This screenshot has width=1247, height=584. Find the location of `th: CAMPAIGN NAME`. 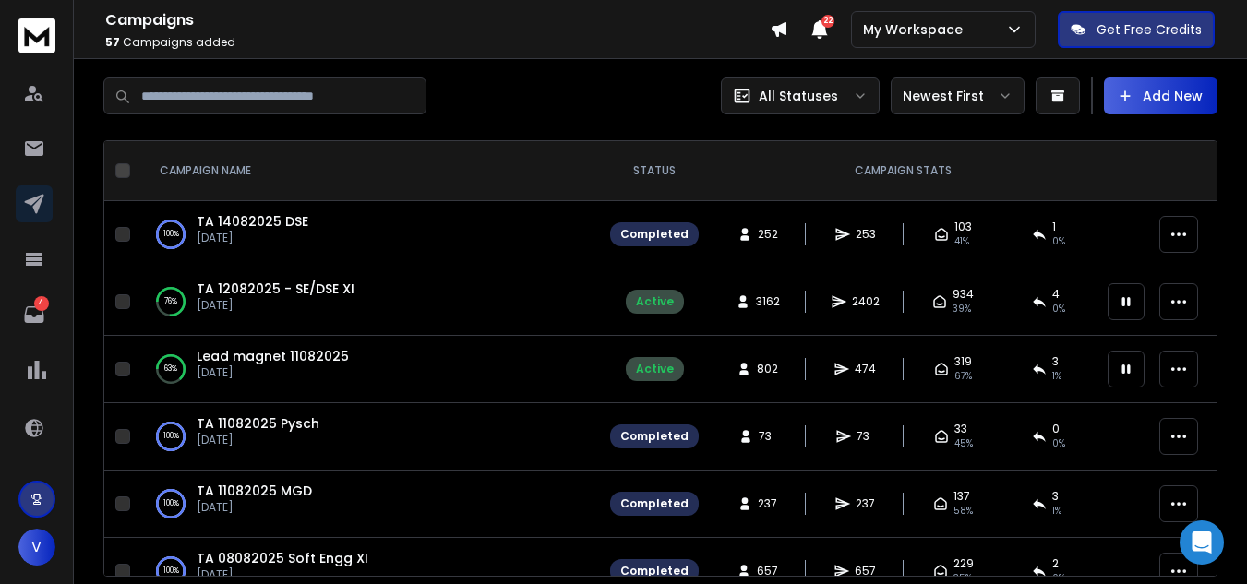

th: CAMPAIGN NAME is located at coordinates (368, 171).